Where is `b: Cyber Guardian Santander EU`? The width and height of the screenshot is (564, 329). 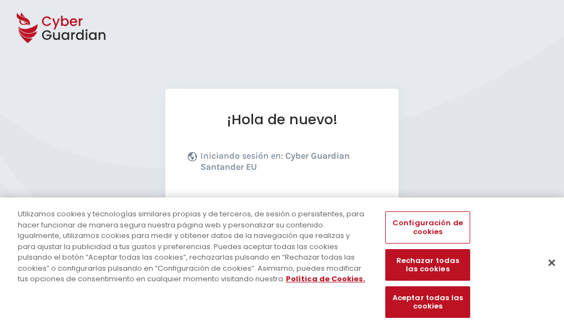
b: Cyber Guardian Santander EU is located at coordinates (275, 161).